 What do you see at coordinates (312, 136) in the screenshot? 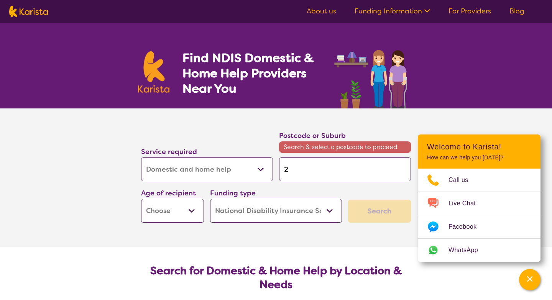
I see `label: Postcode or Suburb` at bounding box center [312, 136].